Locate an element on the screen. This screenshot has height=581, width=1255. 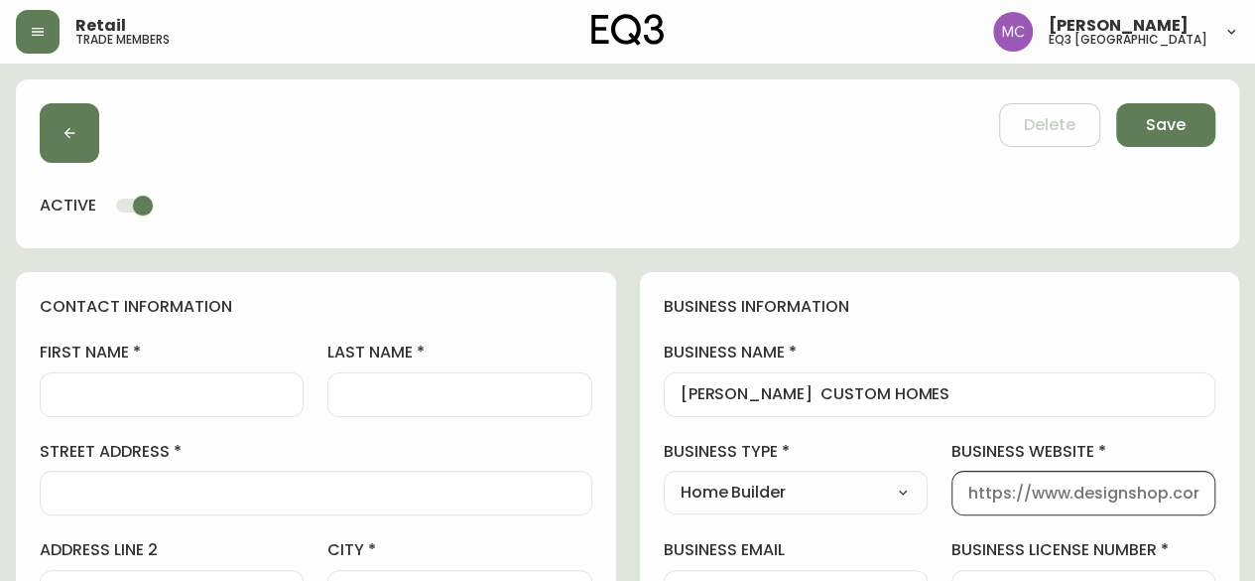
button: Save is located at coordinates (1166, 125).